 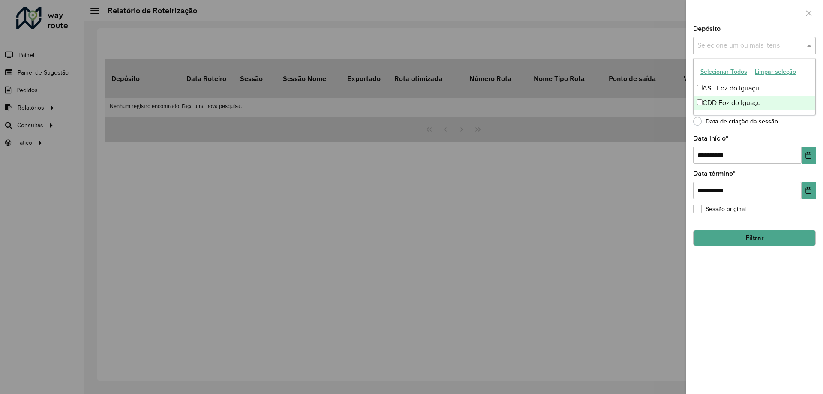 I want to click on label: Sessão original, so click(x=719, y=209).